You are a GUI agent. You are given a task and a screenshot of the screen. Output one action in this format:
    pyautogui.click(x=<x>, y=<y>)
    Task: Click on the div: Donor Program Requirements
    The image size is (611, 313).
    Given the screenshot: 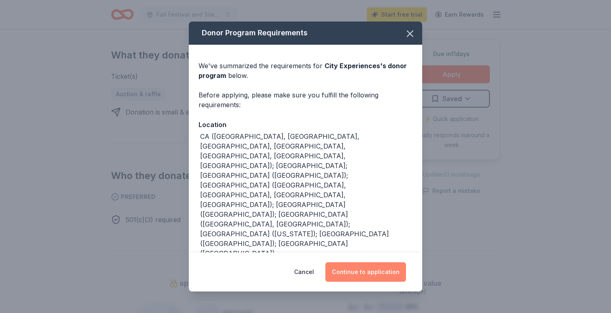 What is the action you would take?
    pyautogui.click(x=306, y=33)
    